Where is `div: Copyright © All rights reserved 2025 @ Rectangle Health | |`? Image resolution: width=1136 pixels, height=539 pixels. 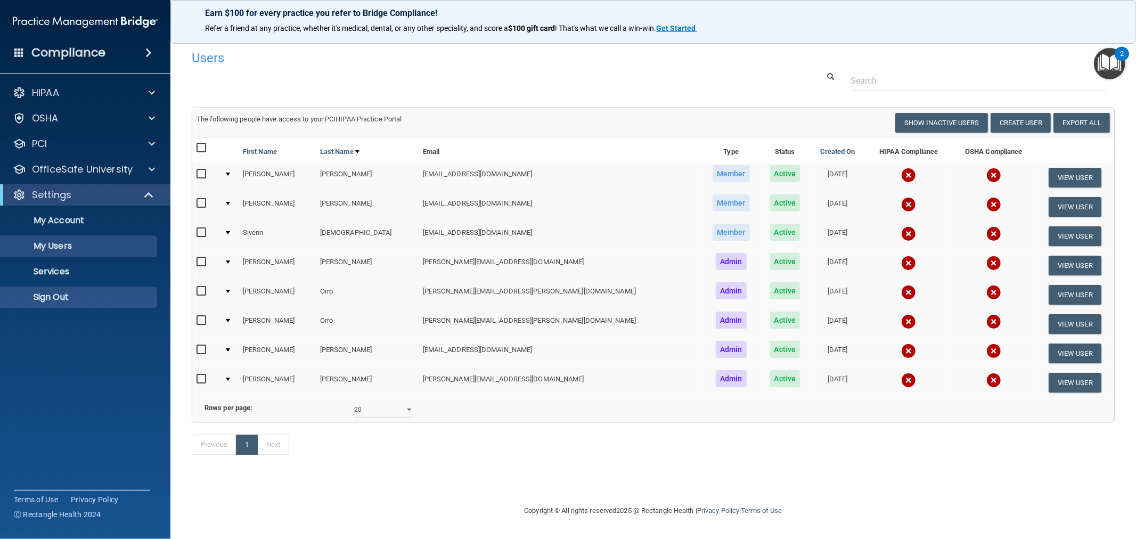 div: Copyright © All rights reserved 2025 @ Rectangle Health | | is located at coordinates (653, 511).